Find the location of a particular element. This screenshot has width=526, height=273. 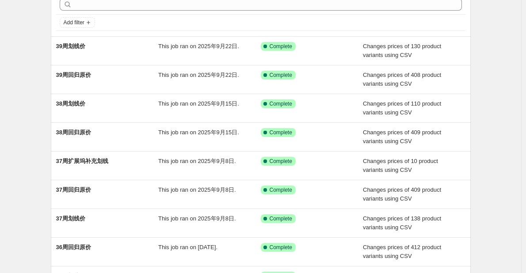

span: 38周划线价 is located at coordinates (71, 103).